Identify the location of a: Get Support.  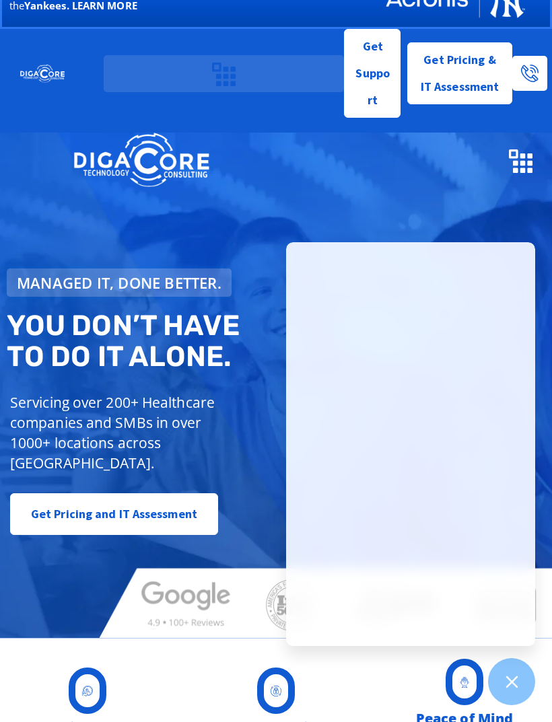
(372, 73).